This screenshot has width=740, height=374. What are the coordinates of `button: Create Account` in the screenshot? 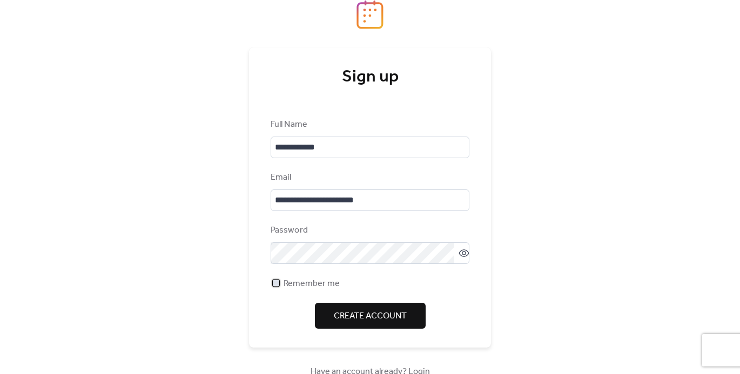 It's located at (370, 316).